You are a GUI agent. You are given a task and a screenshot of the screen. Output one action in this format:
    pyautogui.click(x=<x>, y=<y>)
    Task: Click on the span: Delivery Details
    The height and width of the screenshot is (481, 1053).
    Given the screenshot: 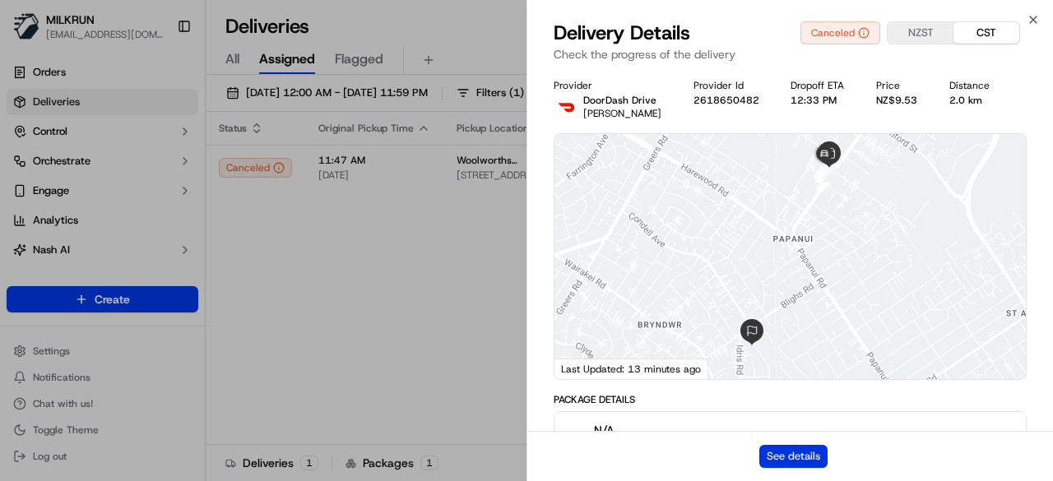 What is the action you would take?
    pyautogui.click(x=622, y=33)
    